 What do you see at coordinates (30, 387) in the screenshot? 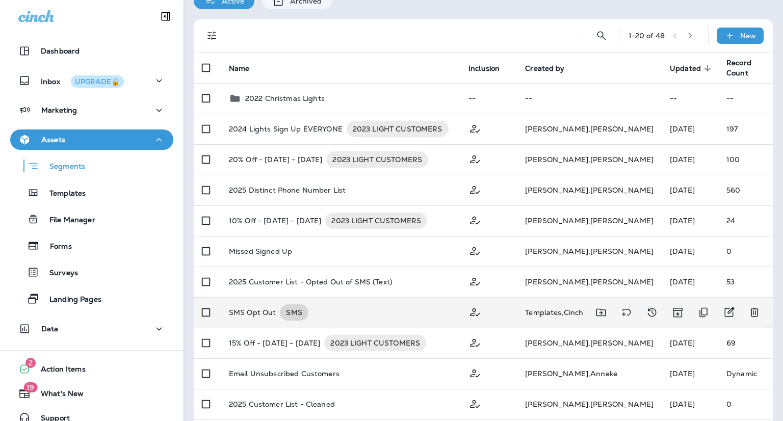
I see `span: 19` at bounding box center [30, 387].